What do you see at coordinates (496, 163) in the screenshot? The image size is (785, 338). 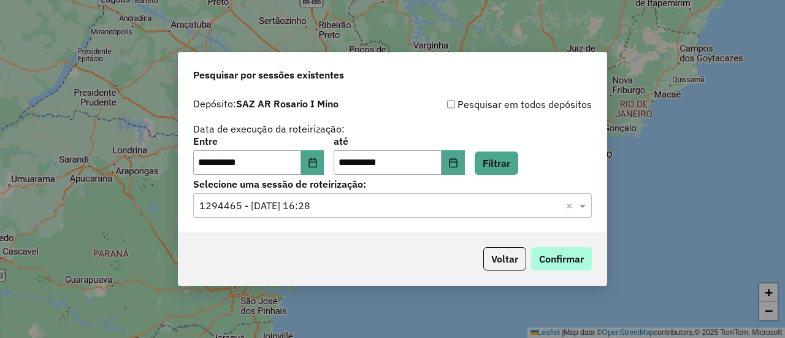 I see `button: Filtrar` at bounding box center [496, 163].